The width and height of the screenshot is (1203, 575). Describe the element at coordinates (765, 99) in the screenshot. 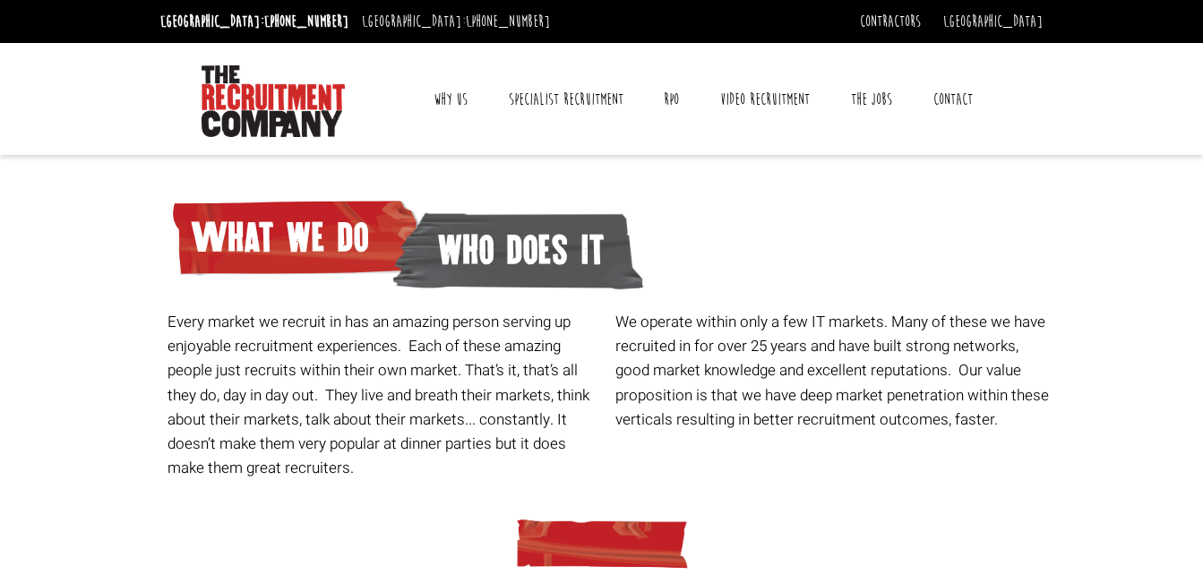

I see `a: Video Recruitment` at that location.